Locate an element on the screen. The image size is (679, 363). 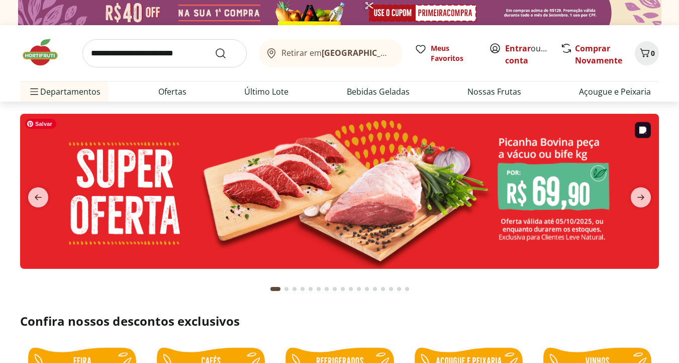
img: super oferta is located at coordinates (339, 191).